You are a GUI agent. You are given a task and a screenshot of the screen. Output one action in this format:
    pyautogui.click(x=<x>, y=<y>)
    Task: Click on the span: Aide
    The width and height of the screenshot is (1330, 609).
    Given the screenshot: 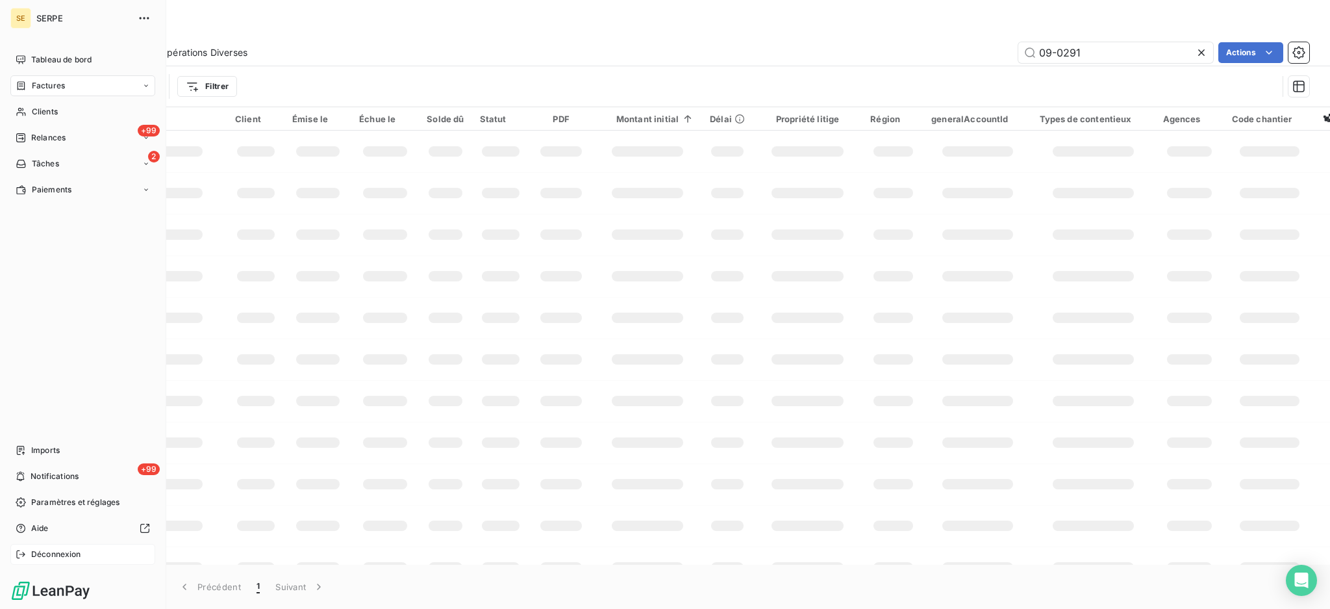 What is the action you would take?
    pyautogui.click(x=40, y=528)
    